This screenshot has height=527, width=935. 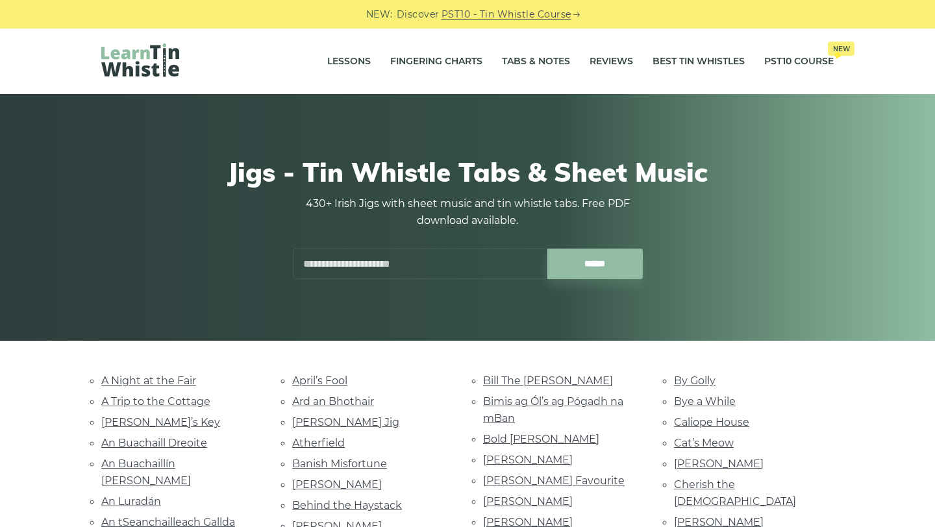 What do you see at coordinates (320, 381) in the screenshot?
I see `a: April’s Fool` at bounding box center [320, 381].